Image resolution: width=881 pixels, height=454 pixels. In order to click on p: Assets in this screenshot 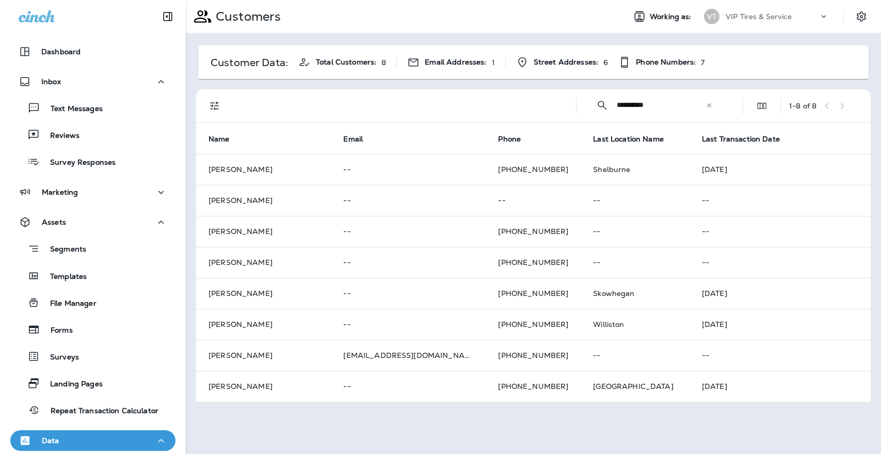, I will do `click(54, 222)`.